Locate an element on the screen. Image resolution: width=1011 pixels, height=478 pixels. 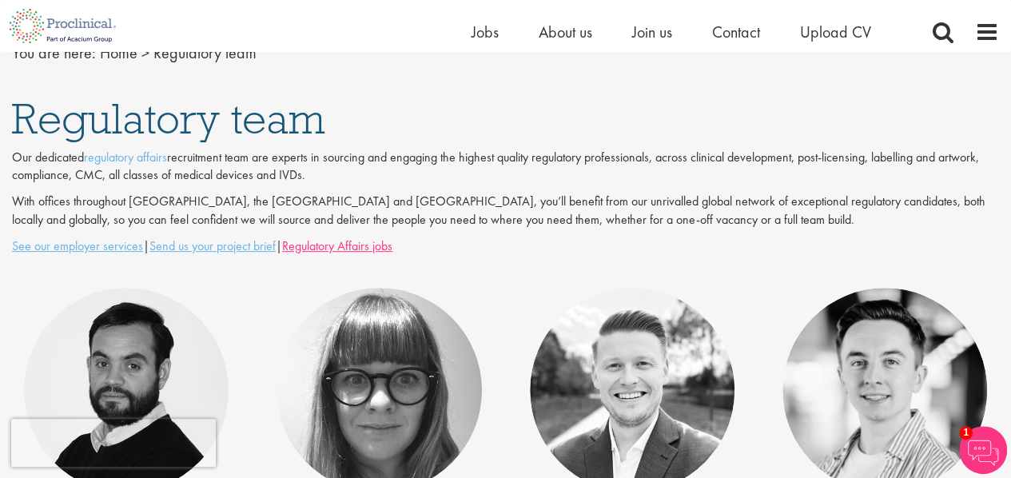
span: You are here: is located at coordinates (54, 53).